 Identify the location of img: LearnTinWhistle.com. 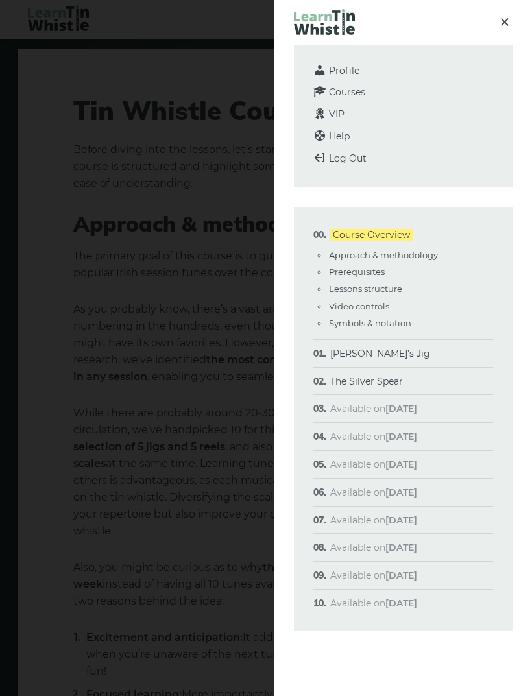
(324, 22).